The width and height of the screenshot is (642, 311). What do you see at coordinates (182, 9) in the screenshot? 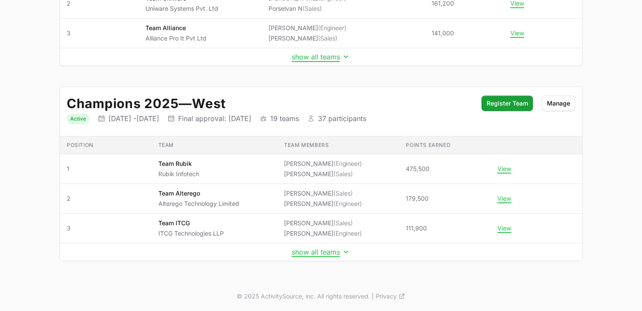
I see `p: Uniware Systems Pvt. Ltd` at bounding box center [182, 9].